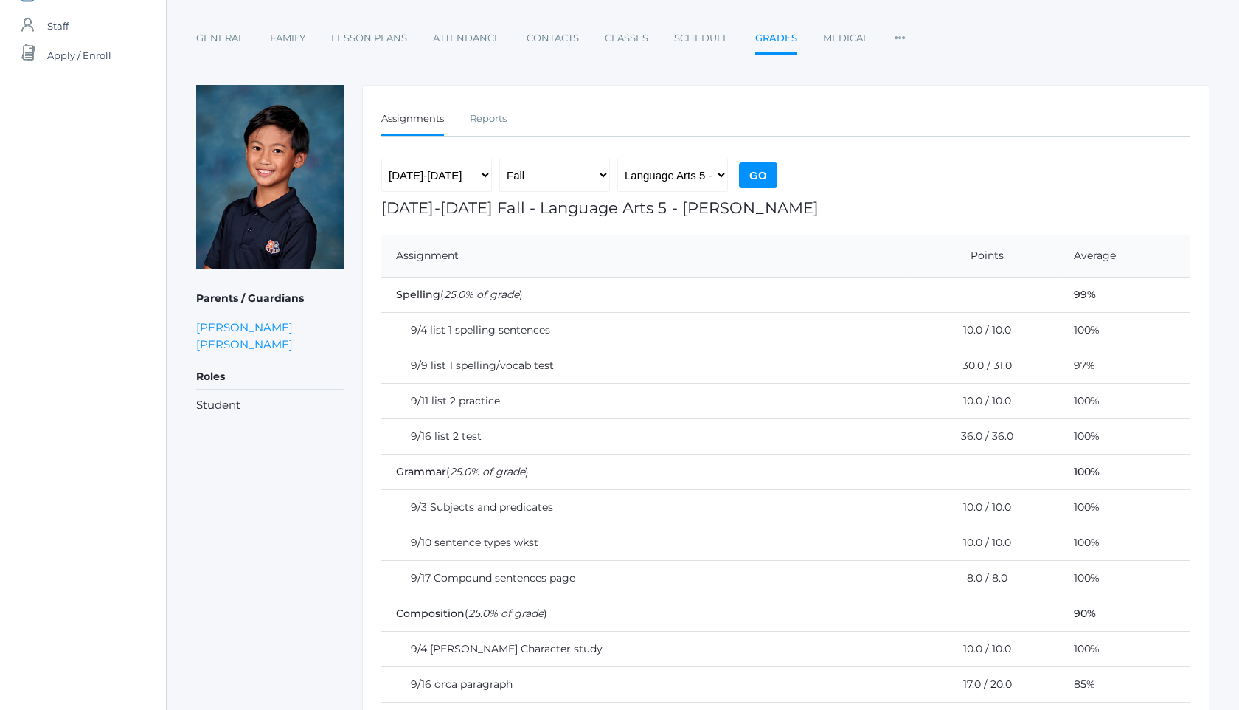 The image size is (1239, 710). I want to click on h5: Roles, so click(270, 377).